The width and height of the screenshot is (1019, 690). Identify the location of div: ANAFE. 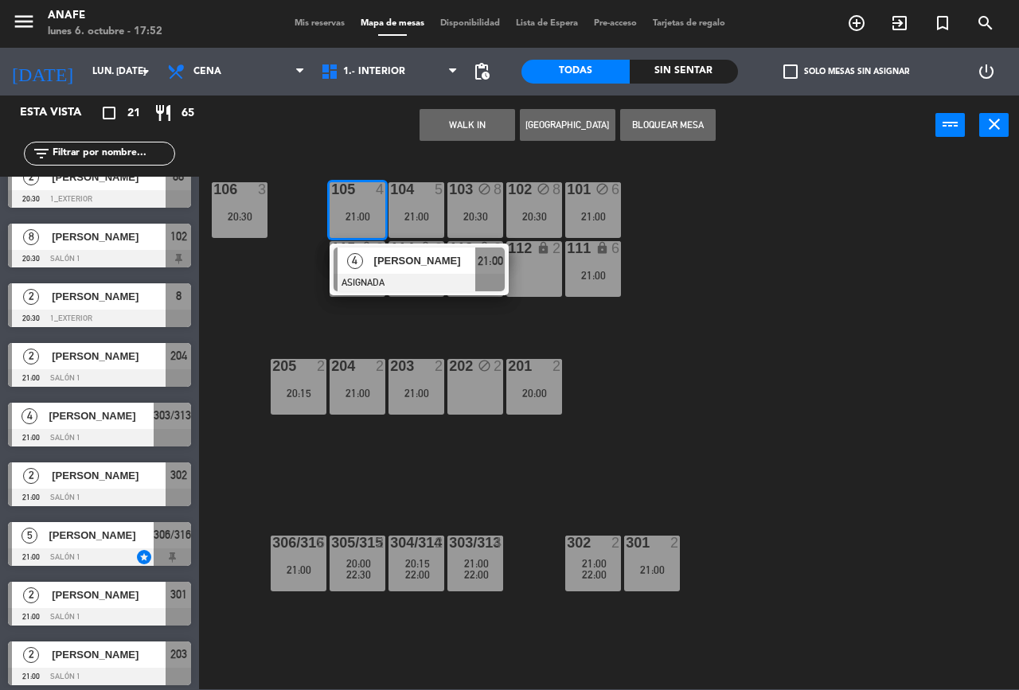
(105, 16).